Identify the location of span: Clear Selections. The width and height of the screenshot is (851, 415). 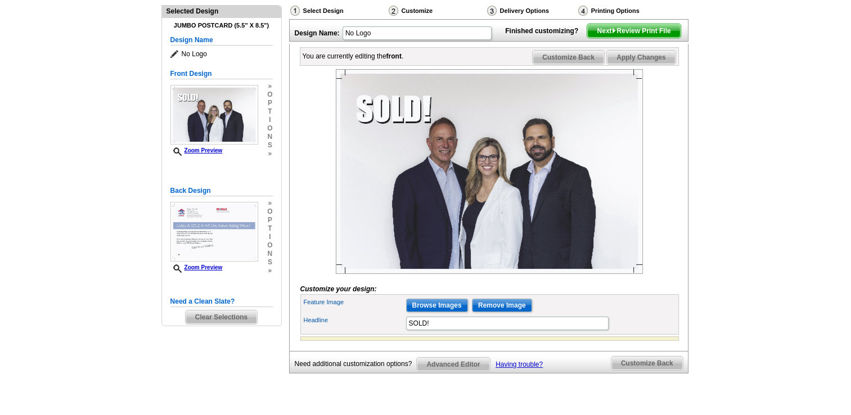
(221, 317).